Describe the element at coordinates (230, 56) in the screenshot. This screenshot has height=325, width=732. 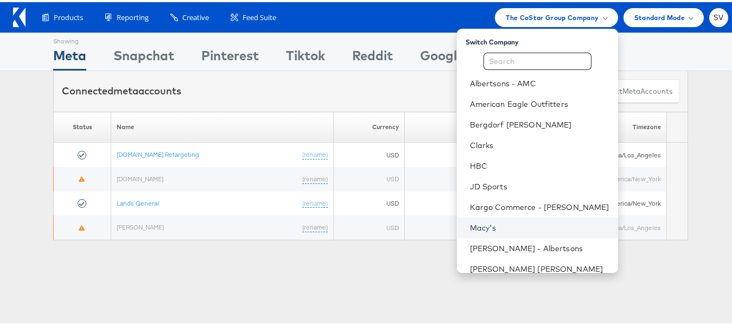
I see `div: Pinterest` at that location.